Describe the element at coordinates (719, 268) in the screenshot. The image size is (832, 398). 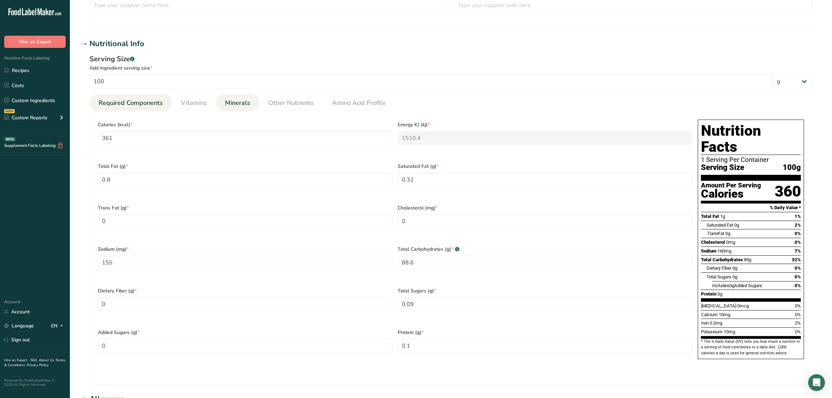
I see `span: Dietary Fiber` at that location.